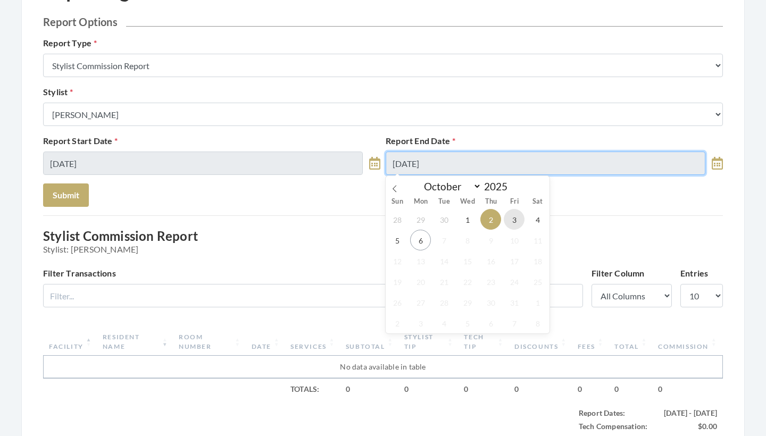  I want to click on span: October 27, 2025, so click(420, 302).